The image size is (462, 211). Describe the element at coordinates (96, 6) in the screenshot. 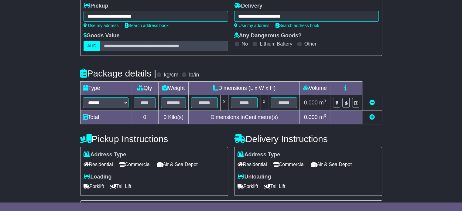

I see `label: Pickup` at that location.